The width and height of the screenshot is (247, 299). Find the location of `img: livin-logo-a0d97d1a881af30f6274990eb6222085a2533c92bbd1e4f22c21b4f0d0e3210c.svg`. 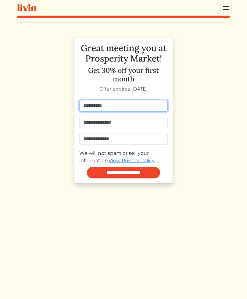

img: livin-logo-a0d97d1a881af30f6274990eb6222085a2533c92bbd1e4f22c21b4f0d0e3210c.svg is located at coordinates (27, 8).